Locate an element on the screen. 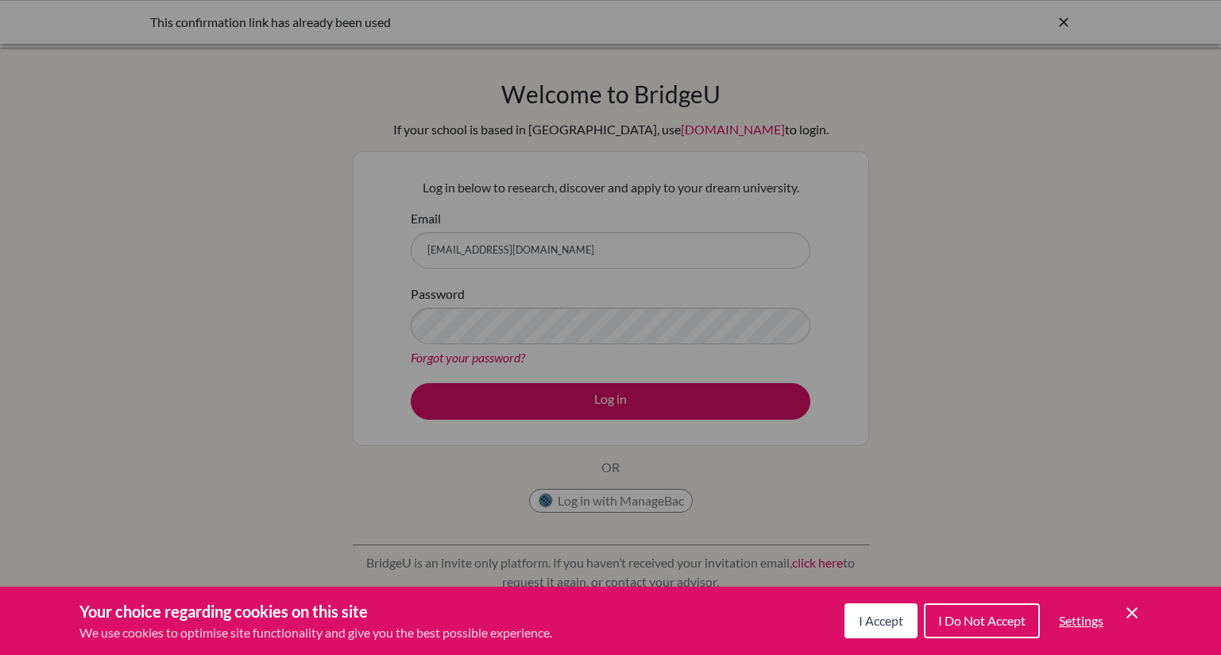  p: We use cookies to optimise site functionality and give you the best possible experience. is located at coordinates (315, 632).